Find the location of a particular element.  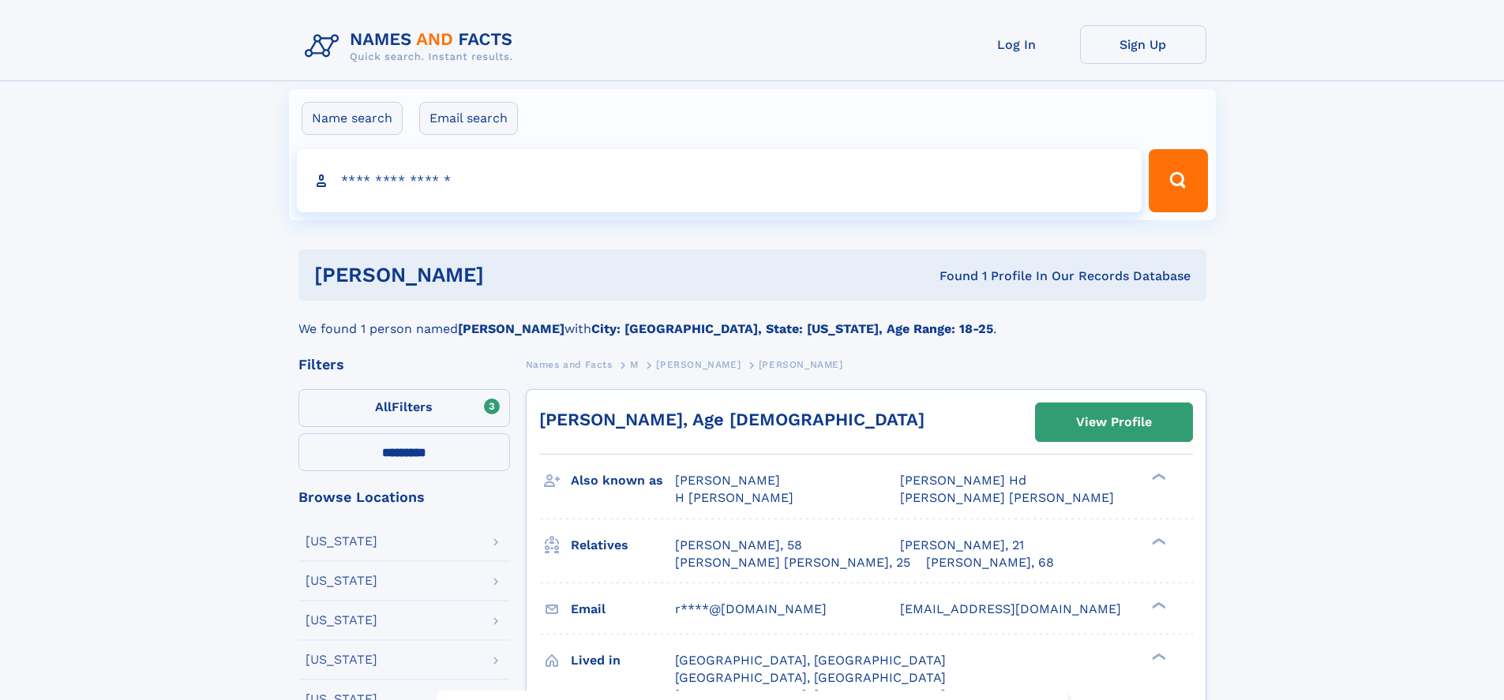

a: Names and Facts is located at coordinates (569, 364).